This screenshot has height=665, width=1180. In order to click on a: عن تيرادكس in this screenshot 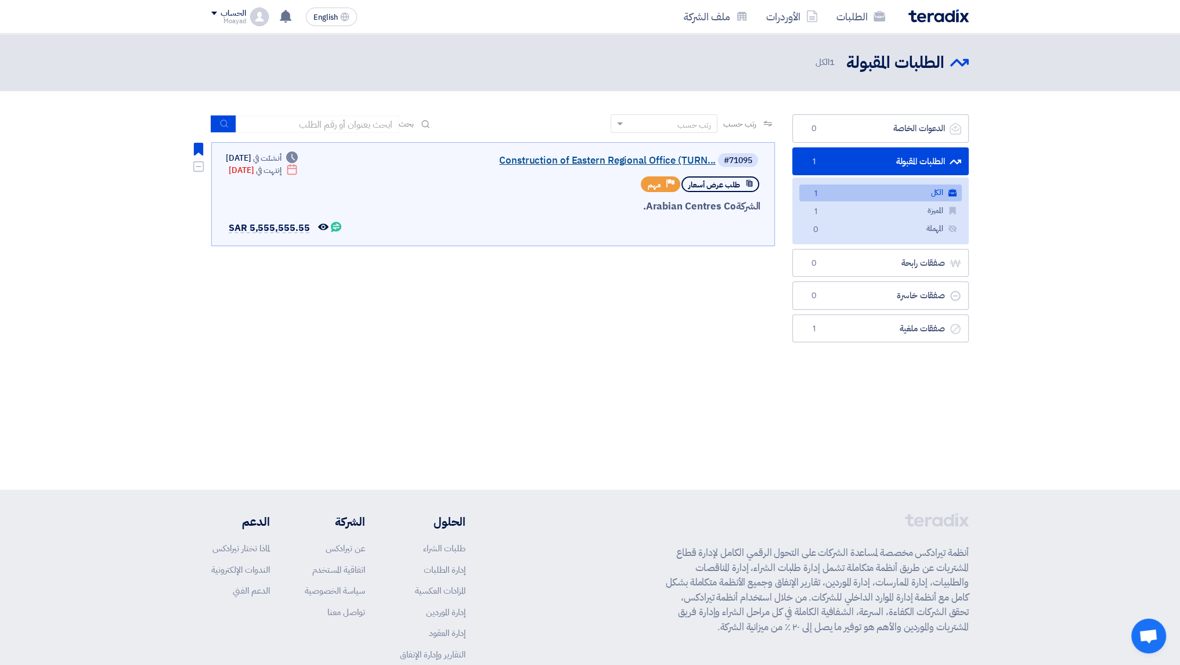, I will do `click(345, 549)`.